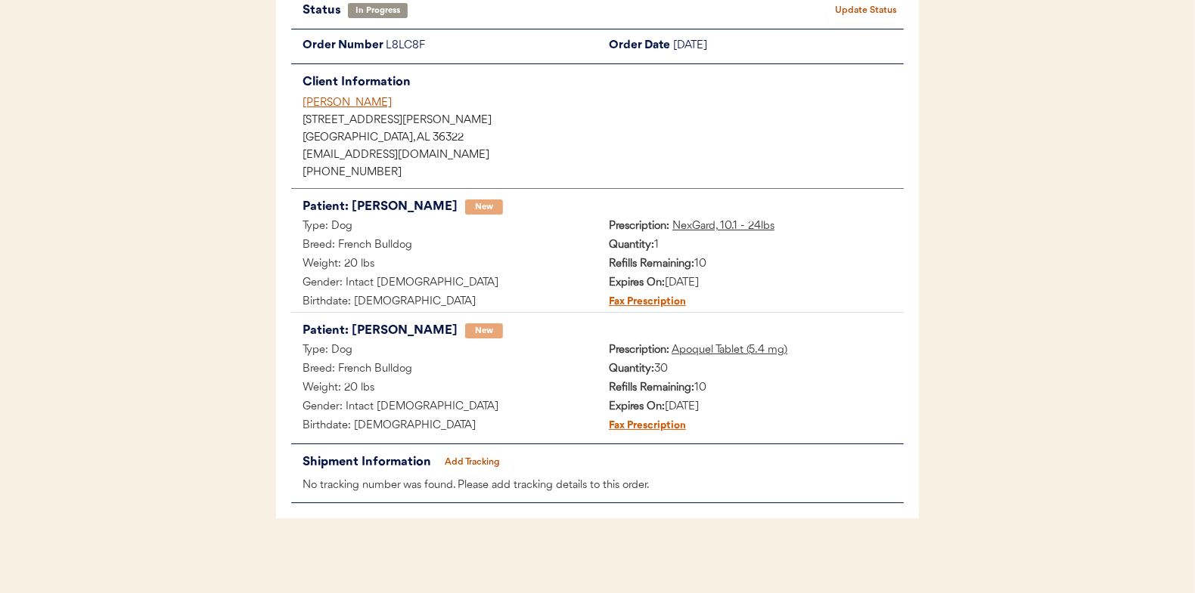 This screenshot has width=1195, height=593. Describe the element at coordinates (491, 46) in the screenshot. I see `div: L8LC8F` at that location.